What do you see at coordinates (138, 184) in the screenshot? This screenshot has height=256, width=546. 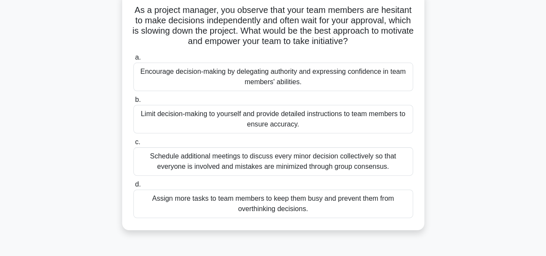 I see `span: d.` at bounding box center [138, 184].